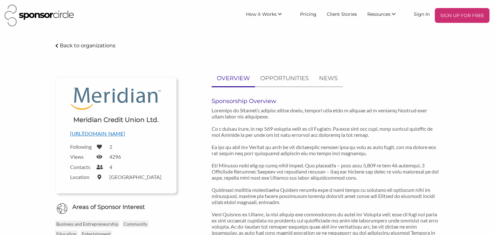 The image size is (494, 235). What do you see at coordinates (135, 224) in the screenshot?
I see `p: Community` at bounding box center [135, 224].